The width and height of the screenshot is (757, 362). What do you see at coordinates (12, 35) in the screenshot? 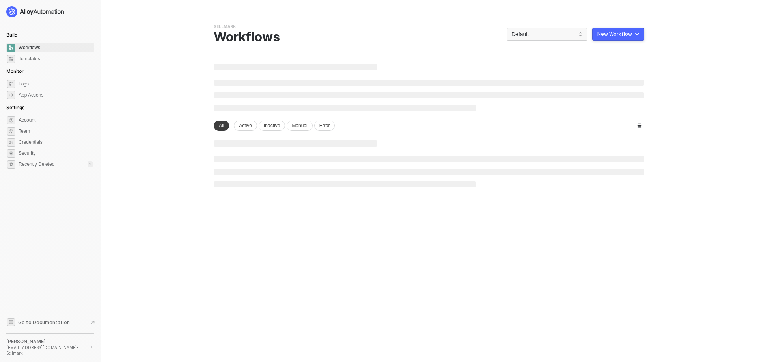
I see `span: Build` at bounding box center [12, 35].